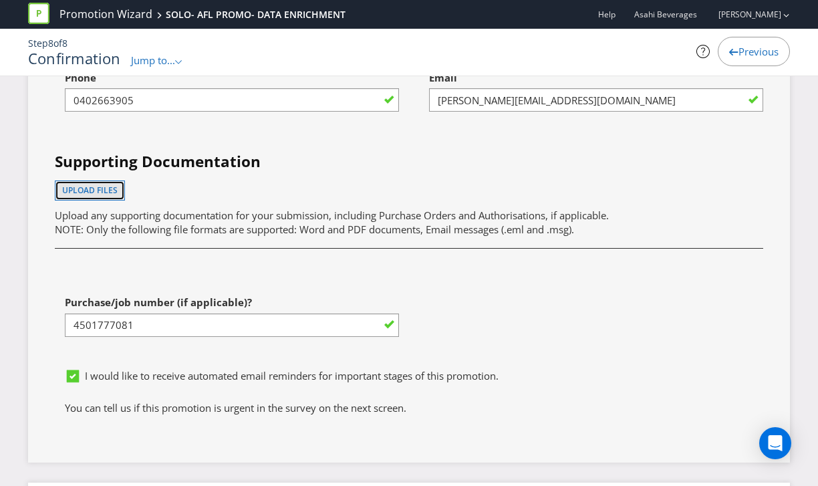 This screenshot has height=486, width=818. I want to click on h1: Confirmation, so click(74, 58).